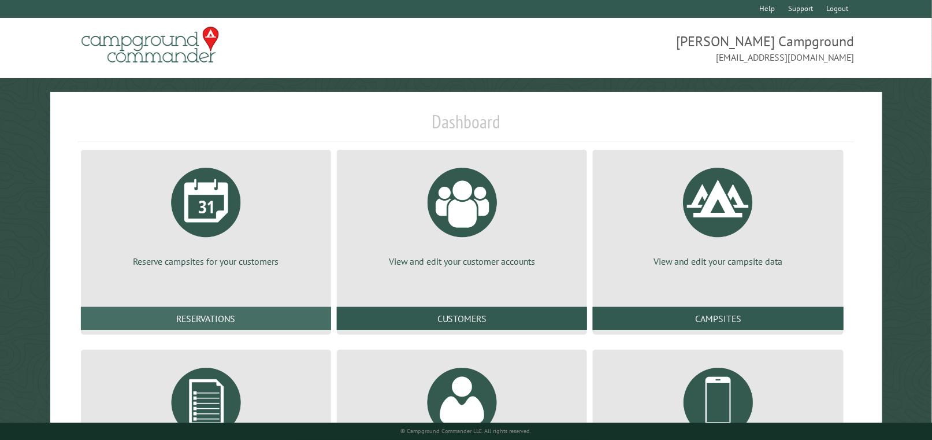  I want to click on a: Reservations, so click(206, 319).